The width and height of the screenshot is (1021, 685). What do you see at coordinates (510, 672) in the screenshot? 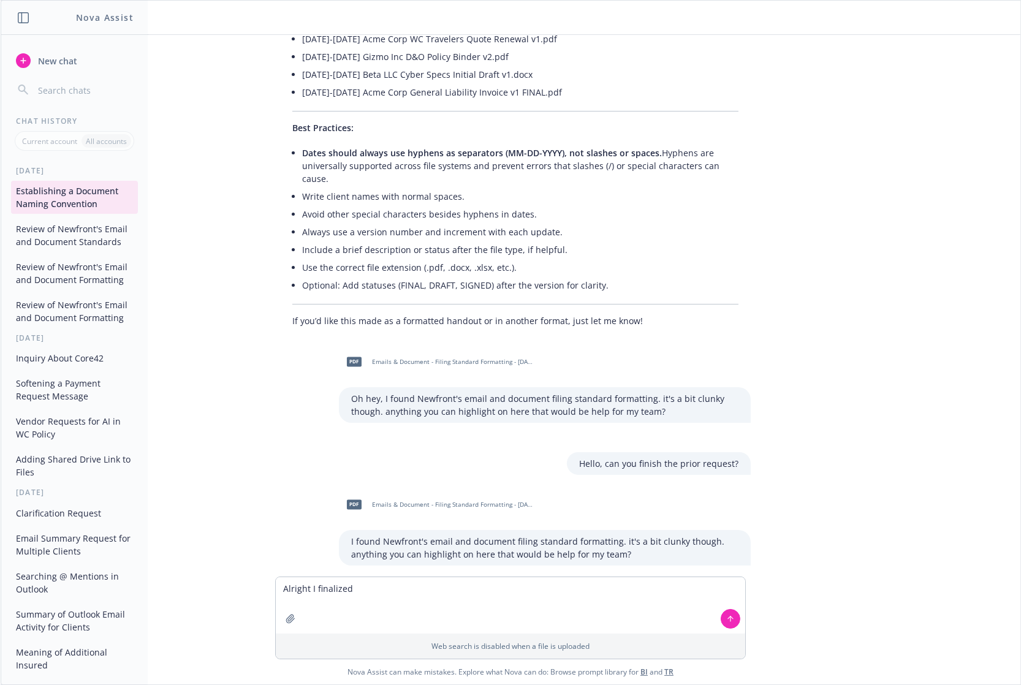
I see `span: Nova Assist can make mistakes. Explore what Nova can do: Browse prompt library for and` at bounding box center [510, 672].